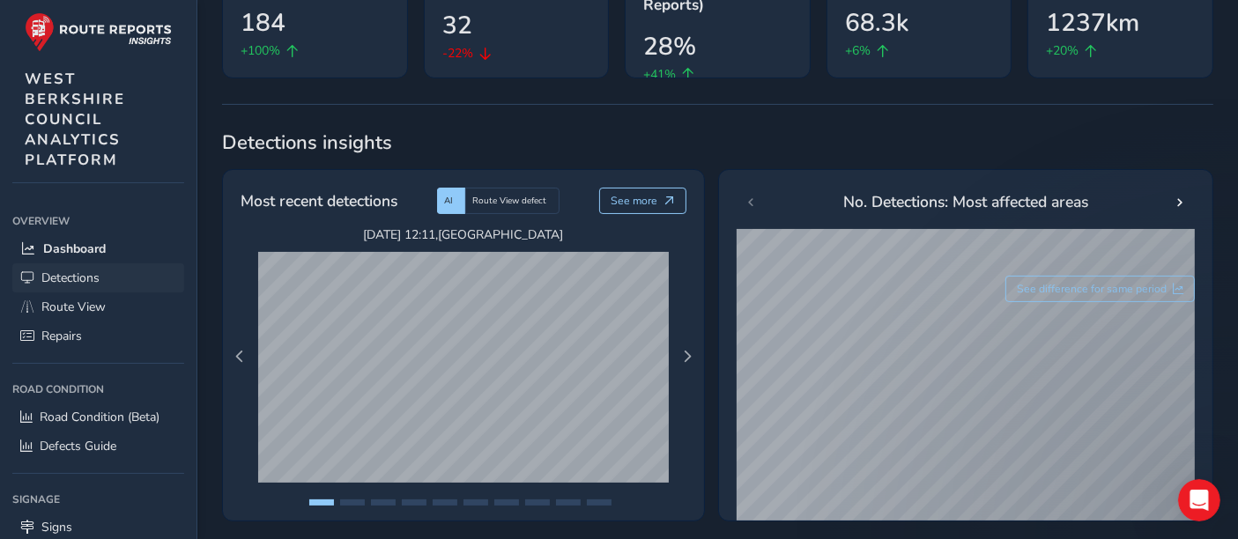 The width and height of the screenshot is (1238, 539). I want to click on div: Signage, so click(98, 500).